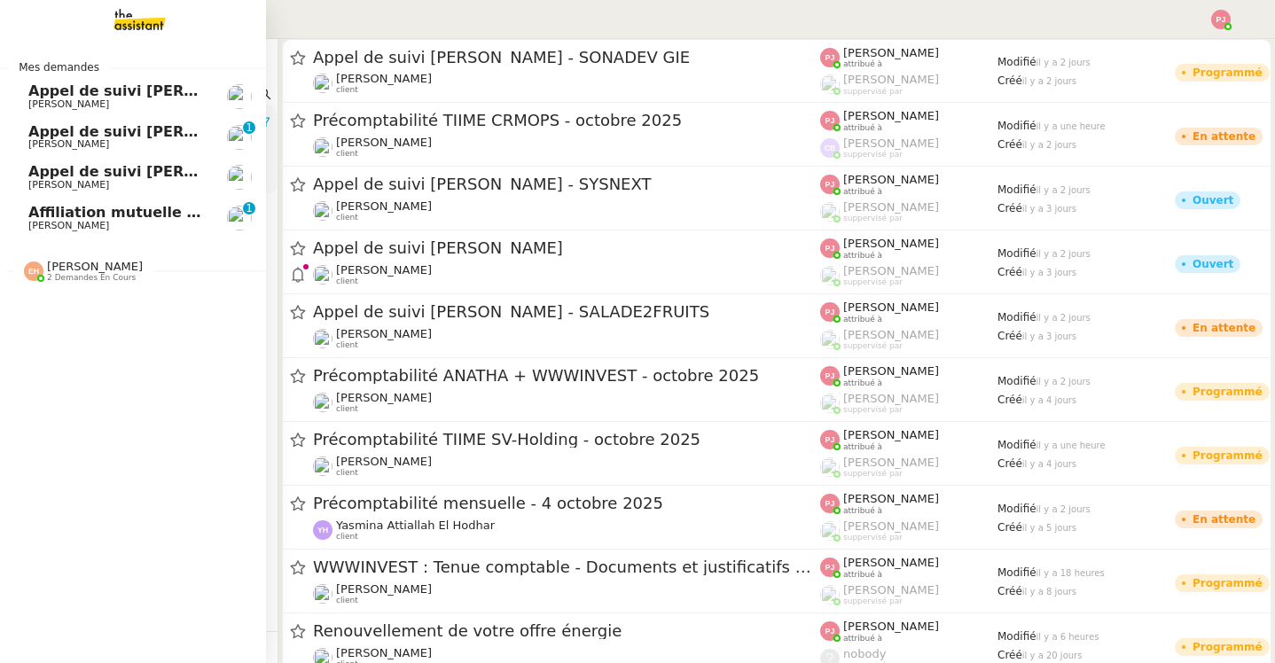  I want to click on img: users%2F7nLfdXEOePNsgCtodsK58jnyGKv1%2Favatar%2FIMG_1682.jpeg, so click(239, 218).